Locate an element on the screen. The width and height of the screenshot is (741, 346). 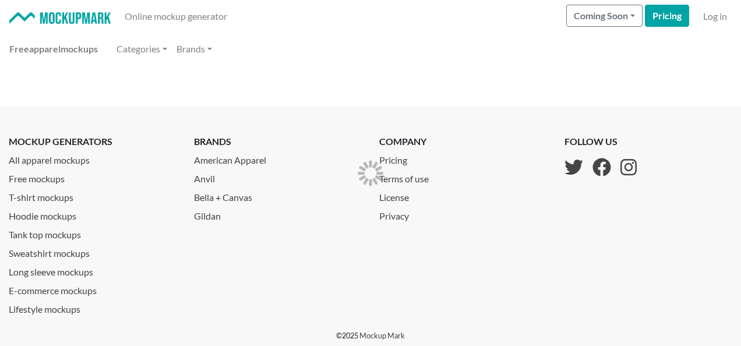
p: © 2025 is located at coordinates (370, 335).